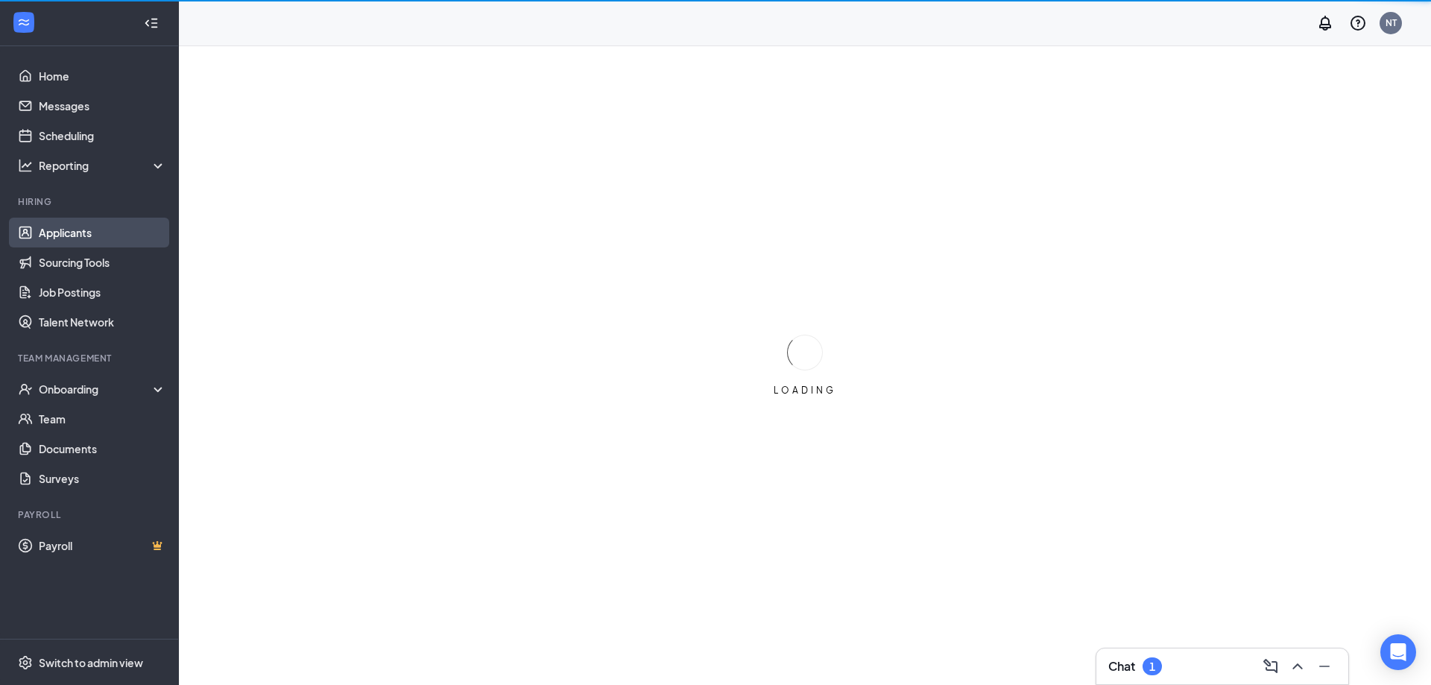 The height and width of the screenshot is (685, 1431). I want to click on button: ComposeMessage, so click(1271, 666).